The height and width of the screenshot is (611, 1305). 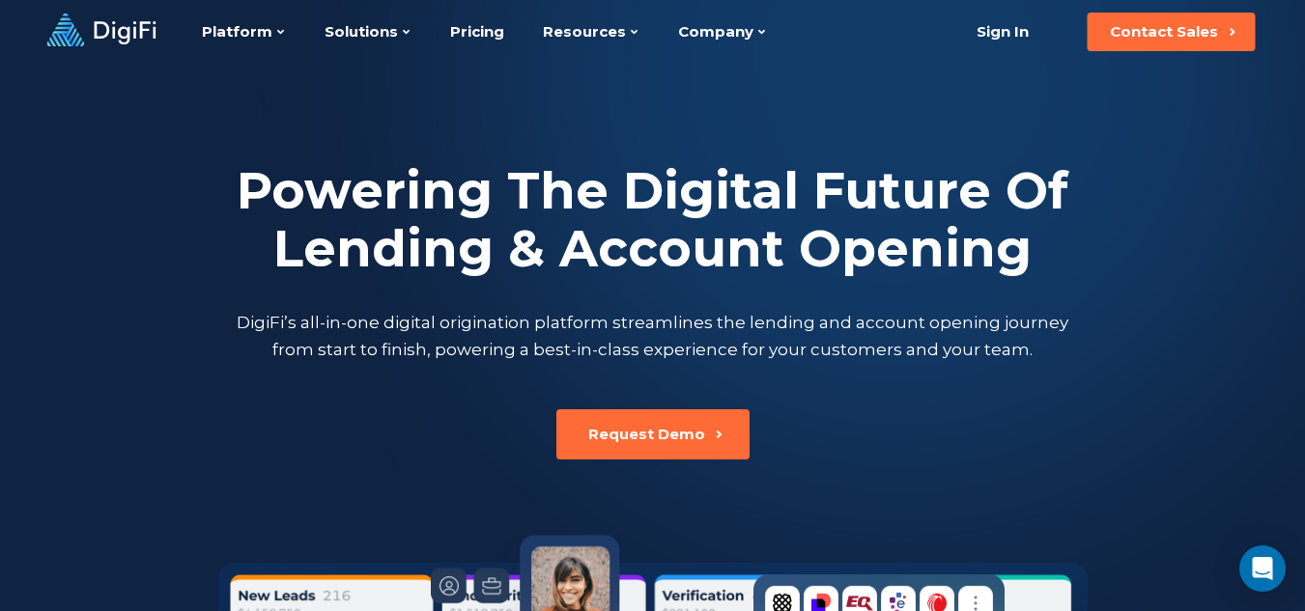 I want to click on div: Request Demo, so click(x=646, y=435).